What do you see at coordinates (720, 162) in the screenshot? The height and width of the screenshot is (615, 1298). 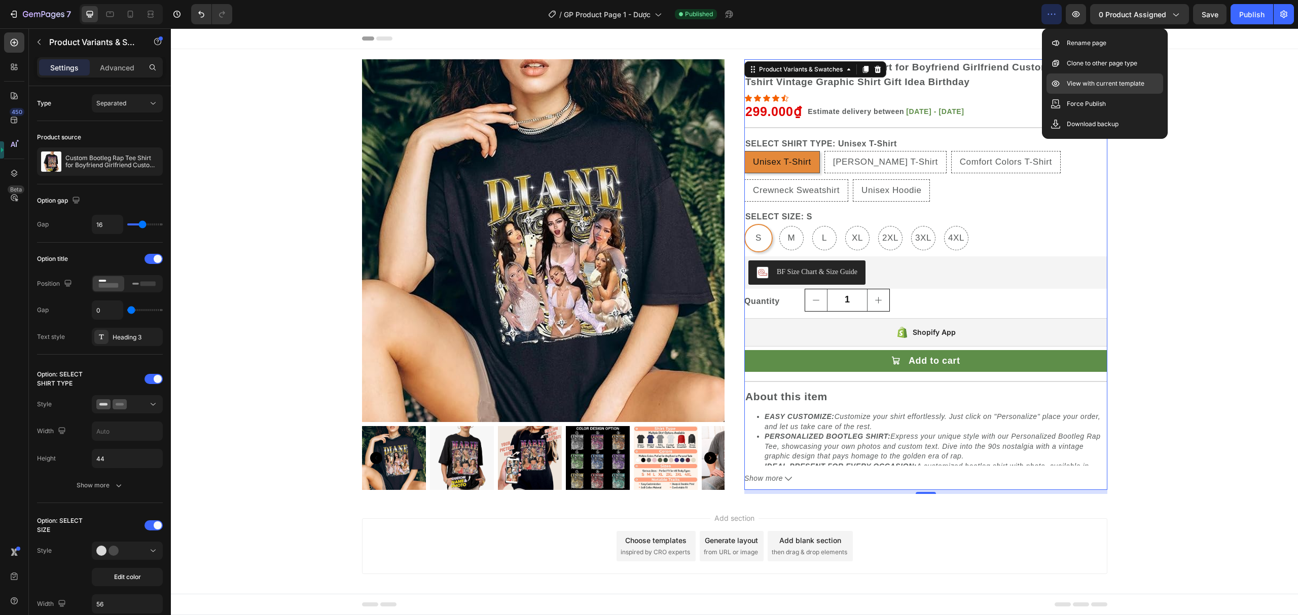 I see `span: Unisex Hoodie` at bounding box center [720, 162].